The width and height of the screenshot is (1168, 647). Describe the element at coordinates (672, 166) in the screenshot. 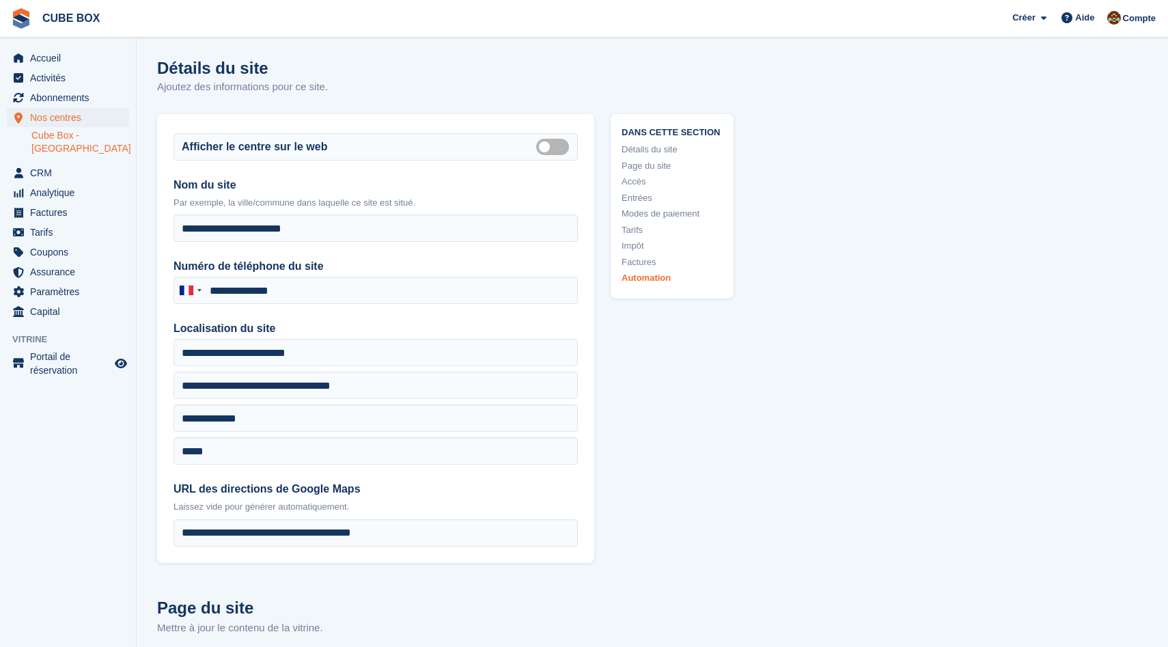

I see `a: Page du site` at that location.